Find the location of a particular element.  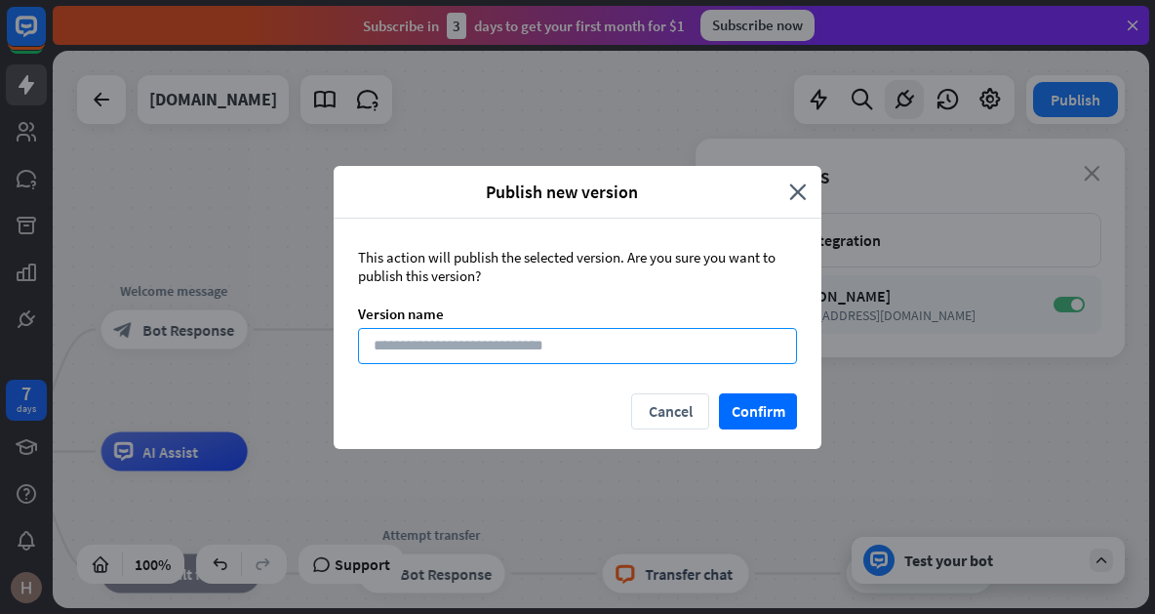

button: Confirm is located at coordinates (758, 411).